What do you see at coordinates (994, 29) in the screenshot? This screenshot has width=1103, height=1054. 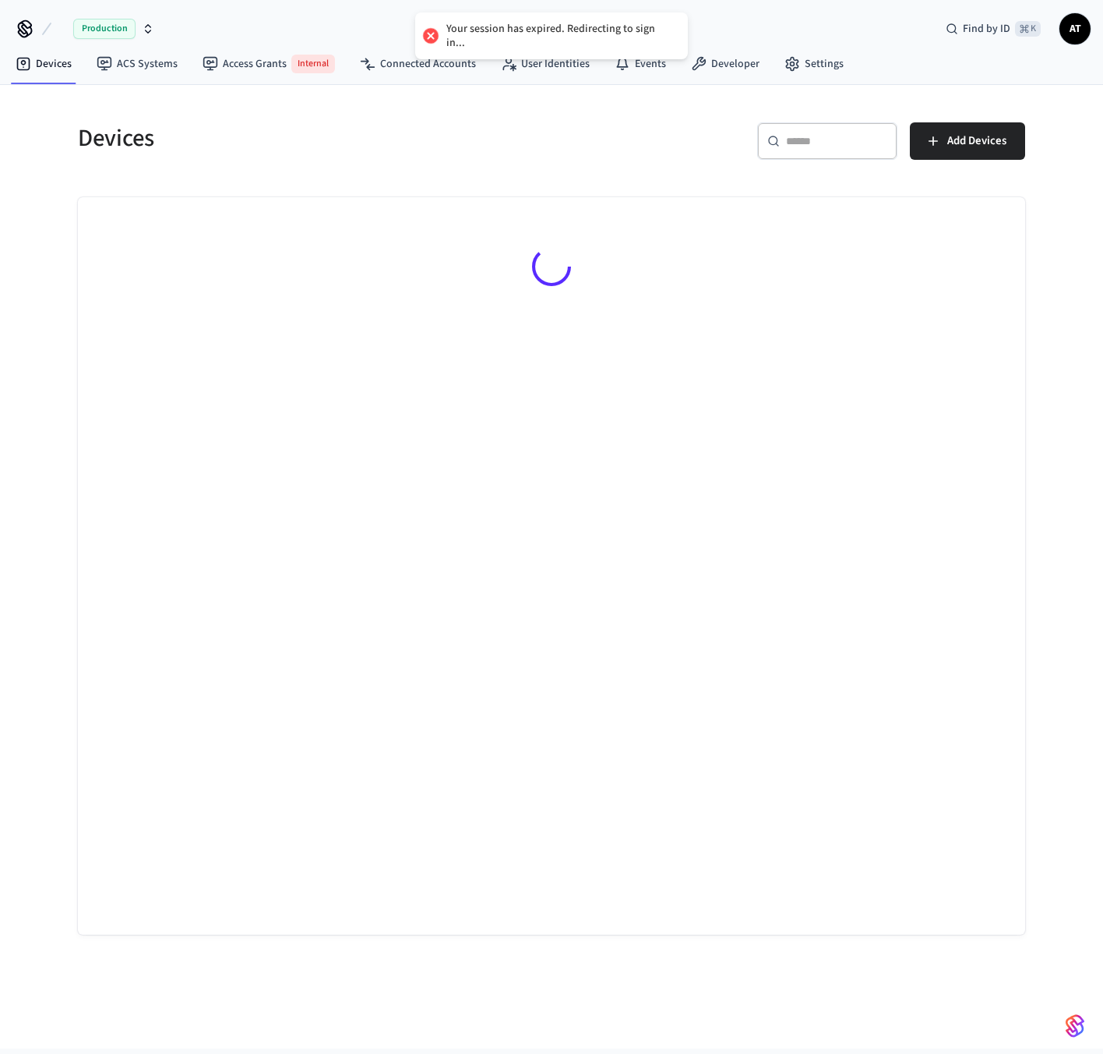 I see `div: Find by ID⌘ K` at bounding box center [994, 29].